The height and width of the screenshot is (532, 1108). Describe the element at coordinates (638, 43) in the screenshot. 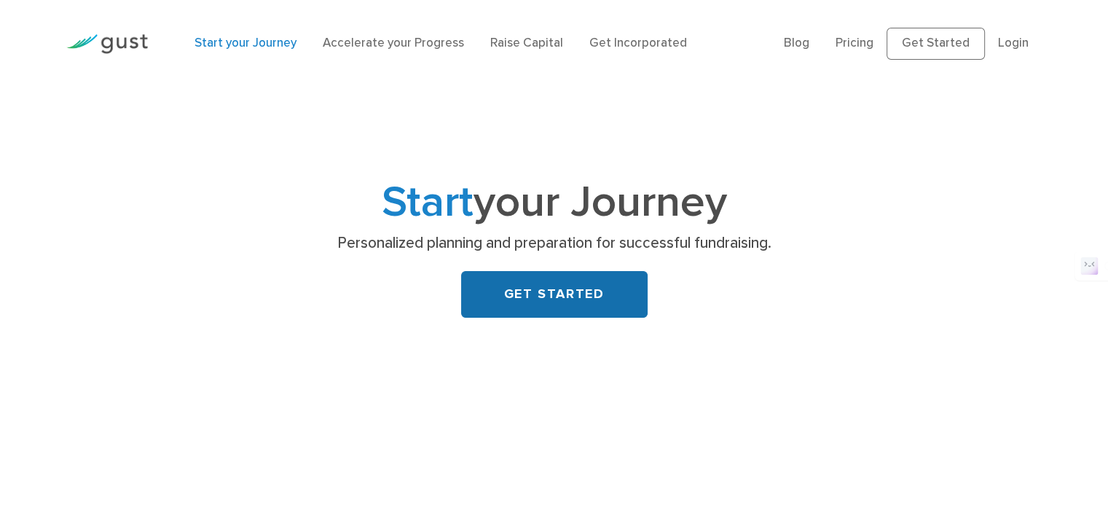

I see `a: Get Incorporated` at that location.